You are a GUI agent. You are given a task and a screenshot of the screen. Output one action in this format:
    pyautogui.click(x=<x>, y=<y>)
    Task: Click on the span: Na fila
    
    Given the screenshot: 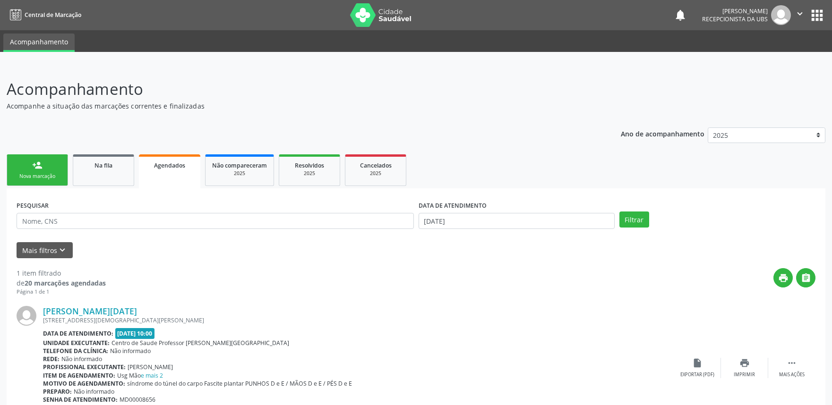 What is the action you would take?
    pyautogui.click(x=103, y=165)
    